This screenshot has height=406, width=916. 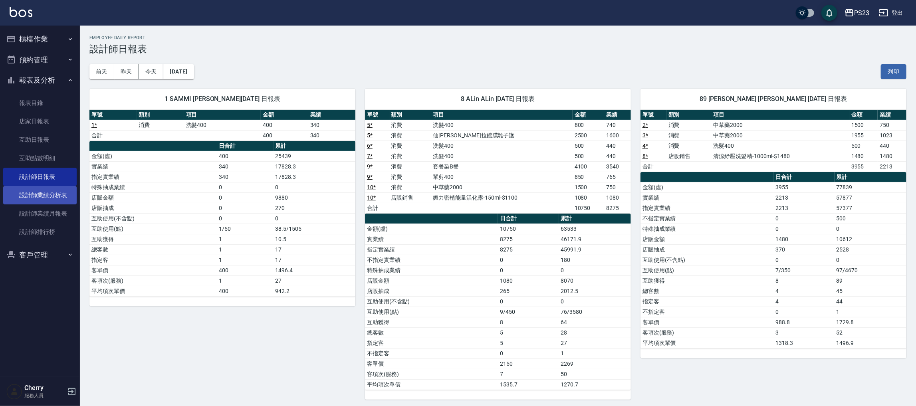 What do you see at coordinates (864, 125) in the screenshot?
I see `td: 1500` at bounding box center [864, 125].